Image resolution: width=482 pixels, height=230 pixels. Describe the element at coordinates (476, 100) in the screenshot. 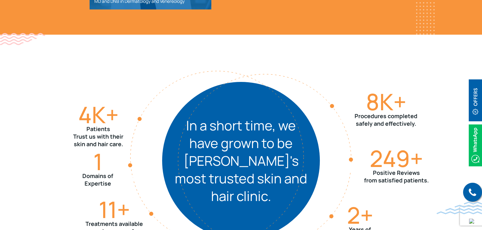

I see `img: offerBt` at that location.